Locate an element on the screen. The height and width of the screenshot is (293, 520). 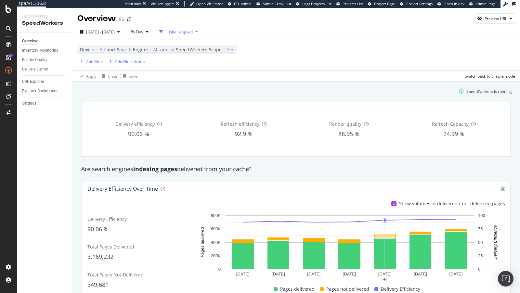
a: URL Explorer is located at coordinates (45, 82).